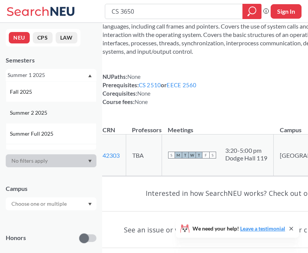 The image size is (308, 253). What do you see at coordinates (178, 155) in the screenshot?
I see `span: M` at bounding box center [178, 155].